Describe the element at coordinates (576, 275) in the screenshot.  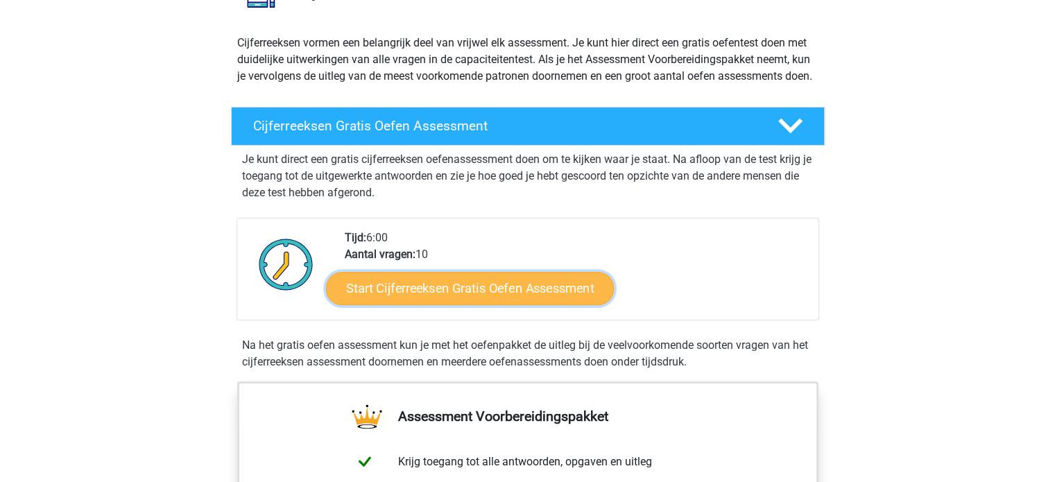
I see `div: 6:00 10` at that location.